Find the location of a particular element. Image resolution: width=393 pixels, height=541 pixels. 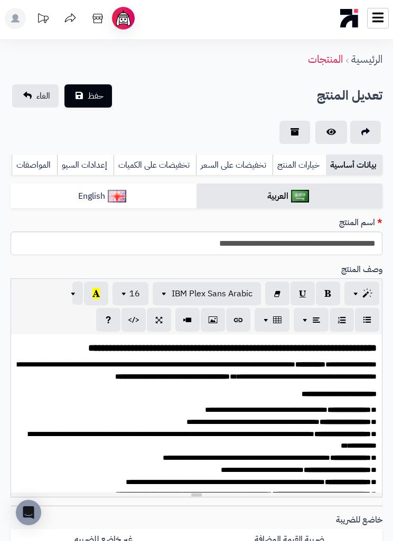

span: IBM Plex Sans Arabic is located at coordinates (212, 294).